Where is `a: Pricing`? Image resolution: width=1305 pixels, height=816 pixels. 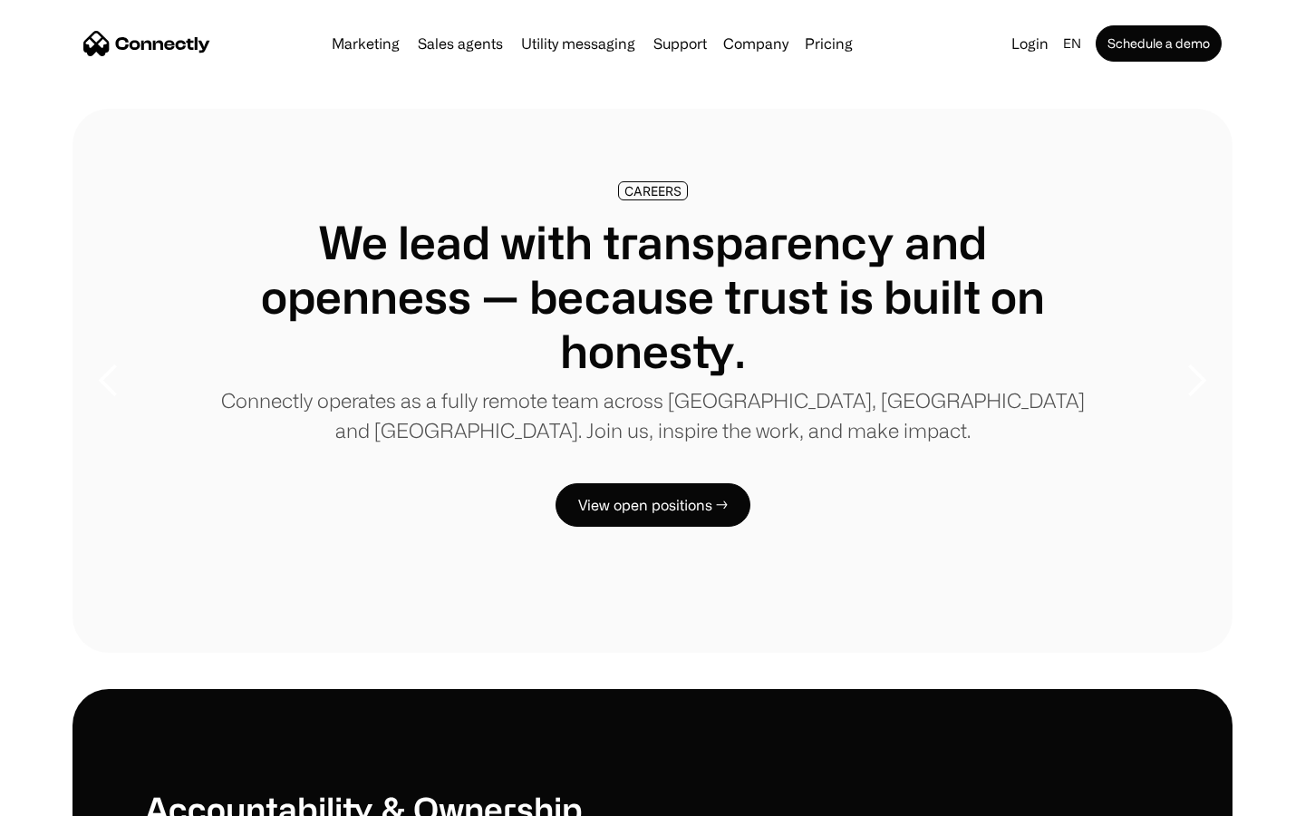
a: Pricing is located at coordinates (828, 43).